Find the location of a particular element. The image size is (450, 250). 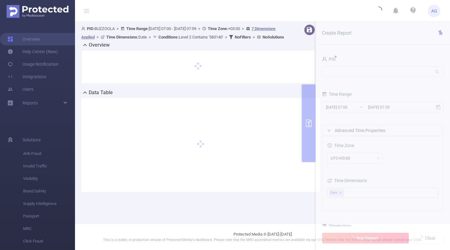

i: icon: user is located at coordinates (84, 28).